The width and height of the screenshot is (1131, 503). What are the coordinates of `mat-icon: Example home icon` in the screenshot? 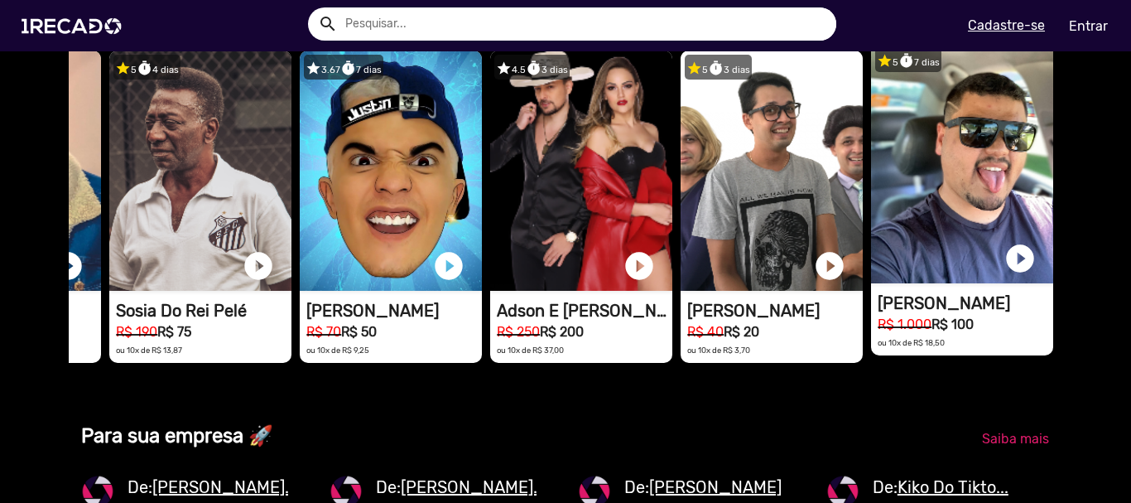 It's located at (328, 24).